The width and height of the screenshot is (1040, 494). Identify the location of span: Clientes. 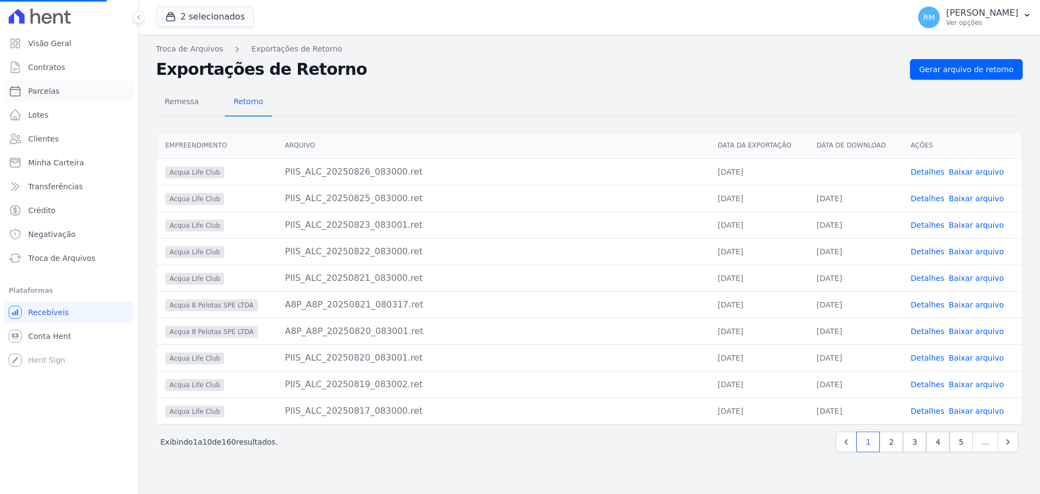
(43, 139).